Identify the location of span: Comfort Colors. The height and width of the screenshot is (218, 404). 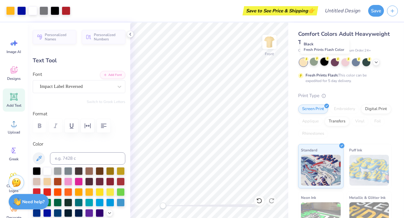
(310, 51).